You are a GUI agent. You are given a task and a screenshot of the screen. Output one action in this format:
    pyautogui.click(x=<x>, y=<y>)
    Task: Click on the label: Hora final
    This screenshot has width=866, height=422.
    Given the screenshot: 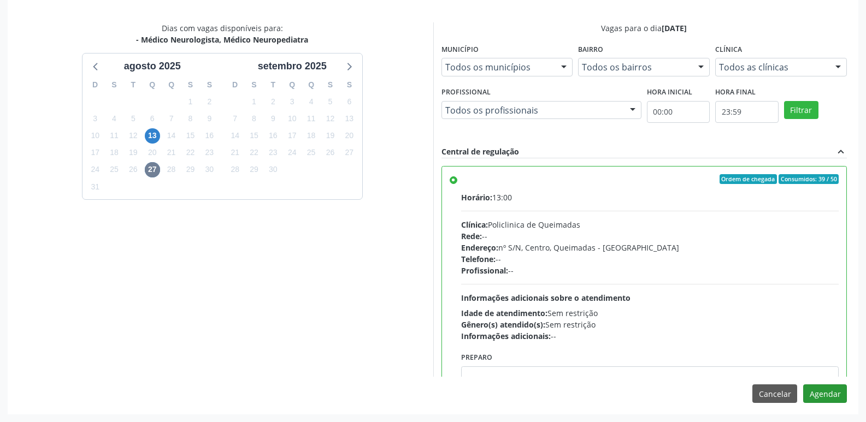 What is the action you would take?
    pyautogui.click(x=736, y=92)
    